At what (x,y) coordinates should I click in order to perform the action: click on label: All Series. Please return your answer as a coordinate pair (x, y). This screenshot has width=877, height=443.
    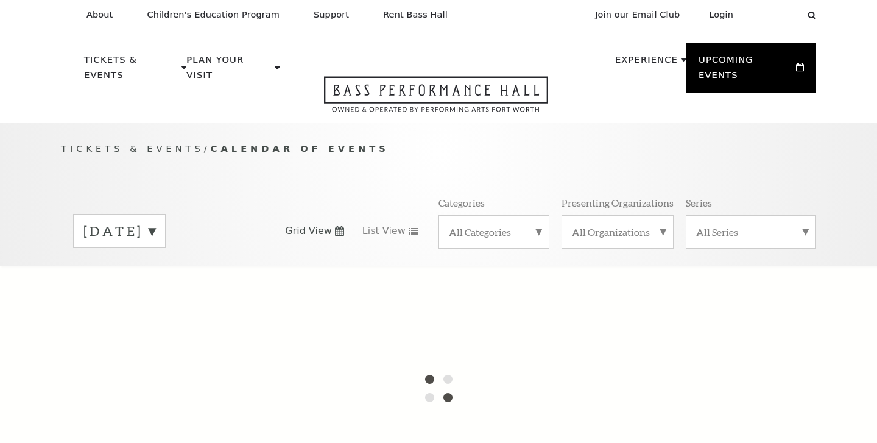
    Looking at the image, I should click on (751, 231).